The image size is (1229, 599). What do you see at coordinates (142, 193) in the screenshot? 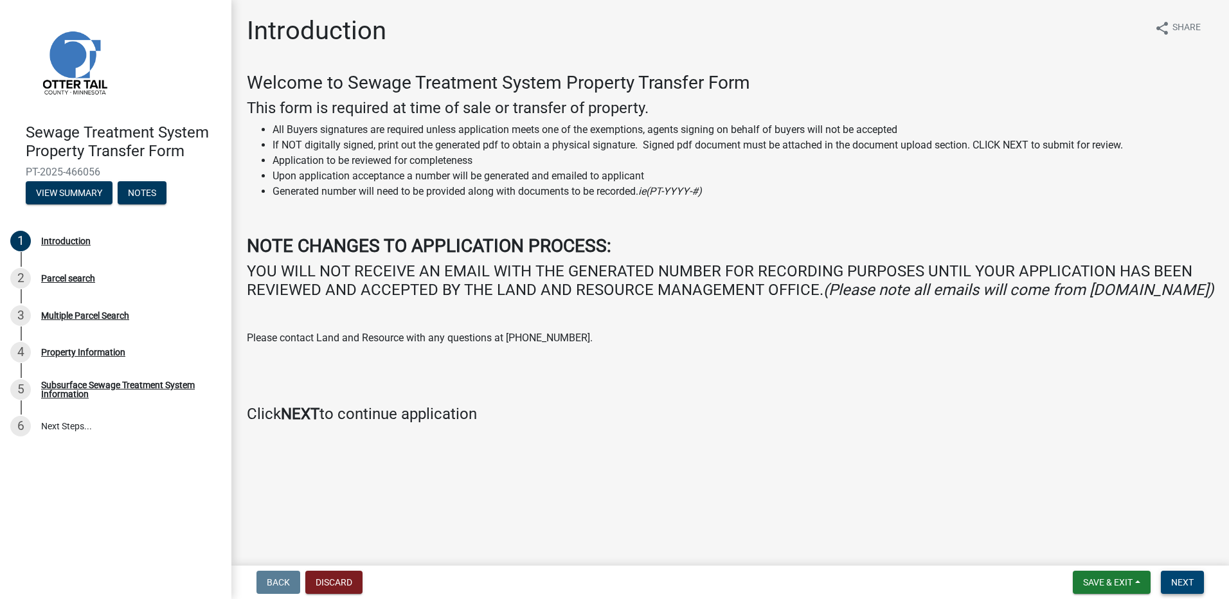
I see `wm-modal-confirm: Notes` at bounding box center [142, 193].